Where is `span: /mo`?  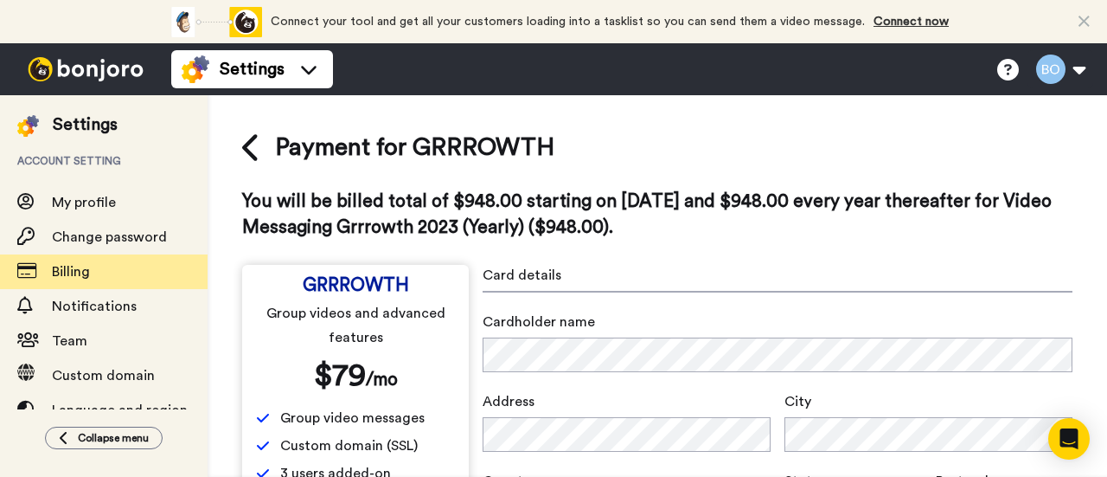 span: /mo is located at coordinates (381, 379).